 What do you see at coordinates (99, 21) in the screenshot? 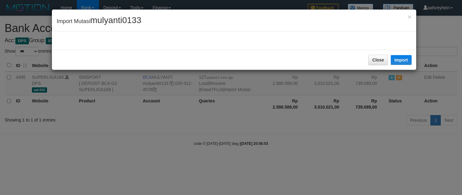
I see `span: Import Mutasi` at bounding box center [99, 21].